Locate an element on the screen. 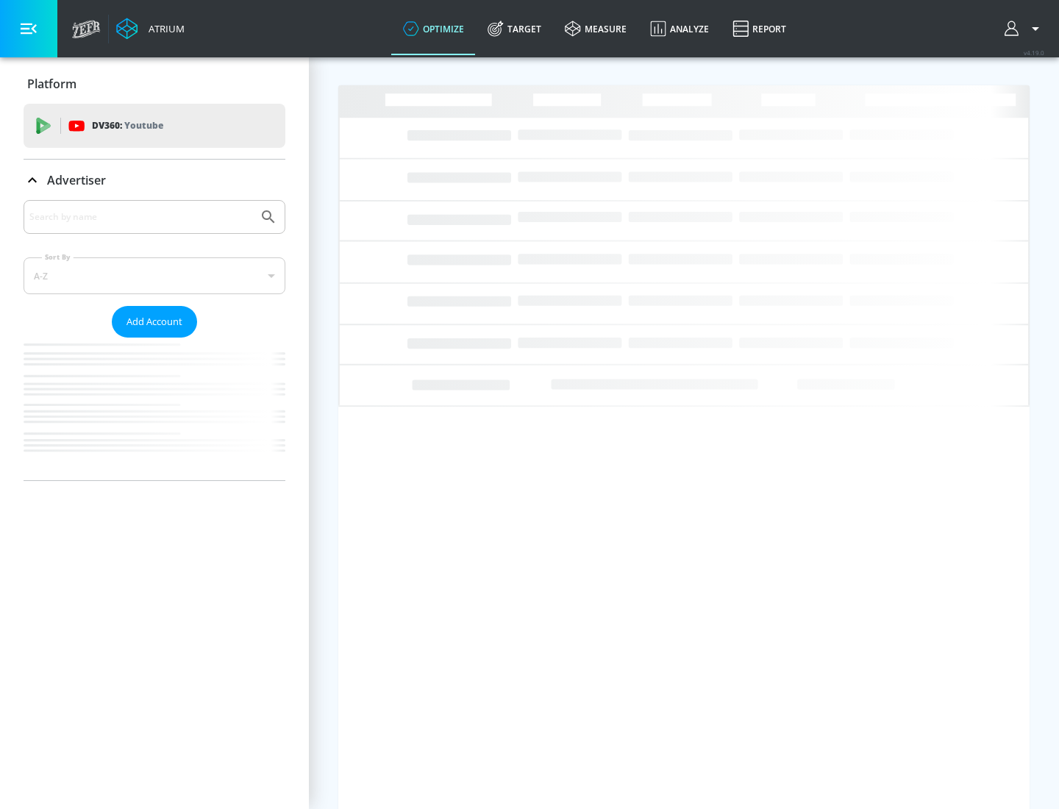  a: Report is located at coordinates (759, 29).